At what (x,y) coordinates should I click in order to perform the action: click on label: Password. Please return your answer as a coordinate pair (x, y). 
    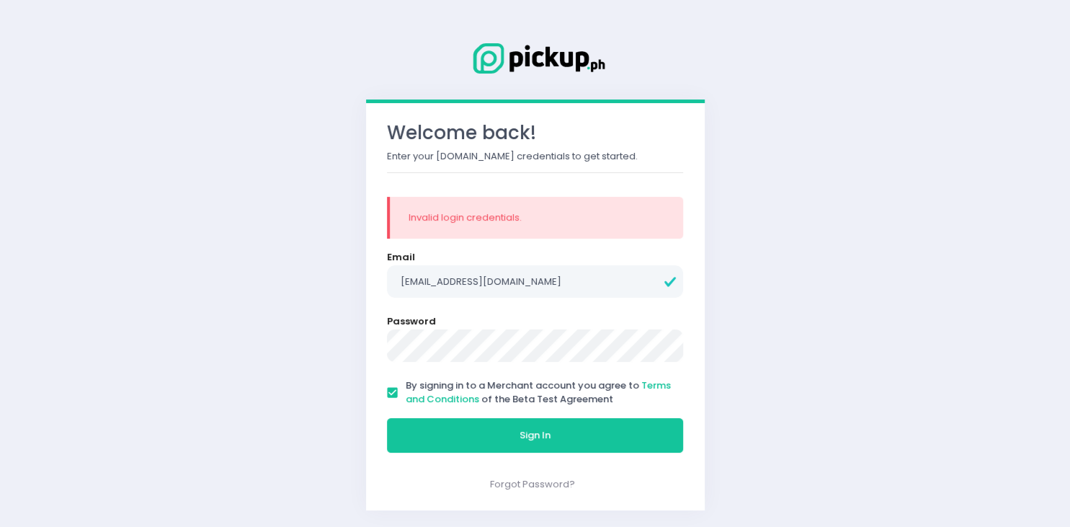
    Looking at the image, I should click on (411, 321).